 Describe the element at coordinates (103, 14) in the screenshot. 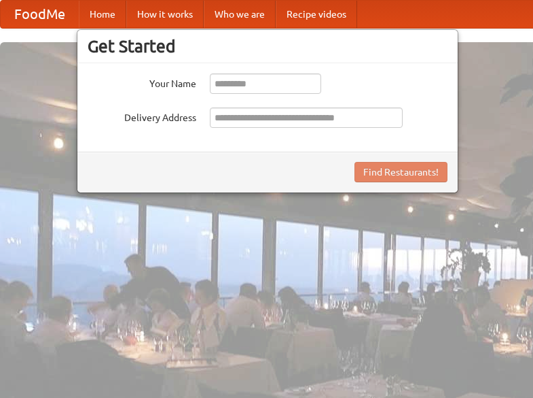

I see `a: Home` at that location.